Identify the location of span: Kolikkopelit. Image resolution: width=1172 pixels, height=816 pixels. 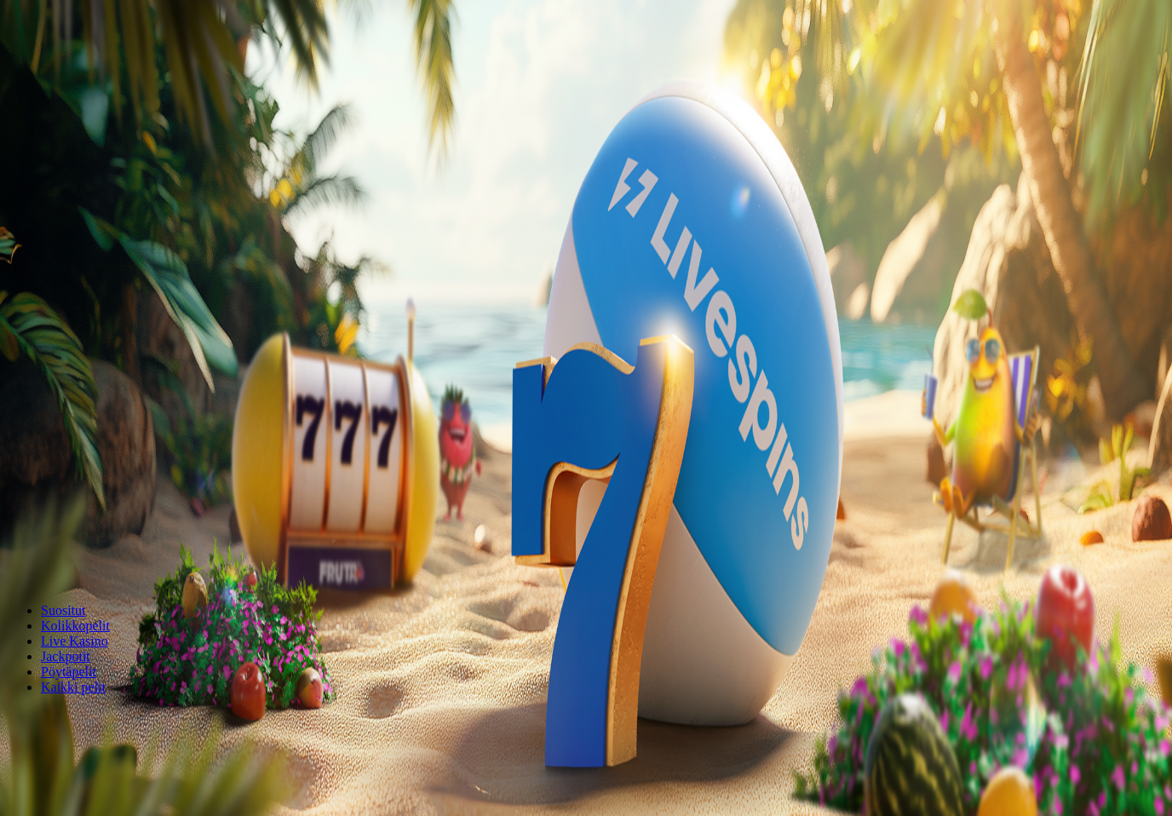
(75, 625).